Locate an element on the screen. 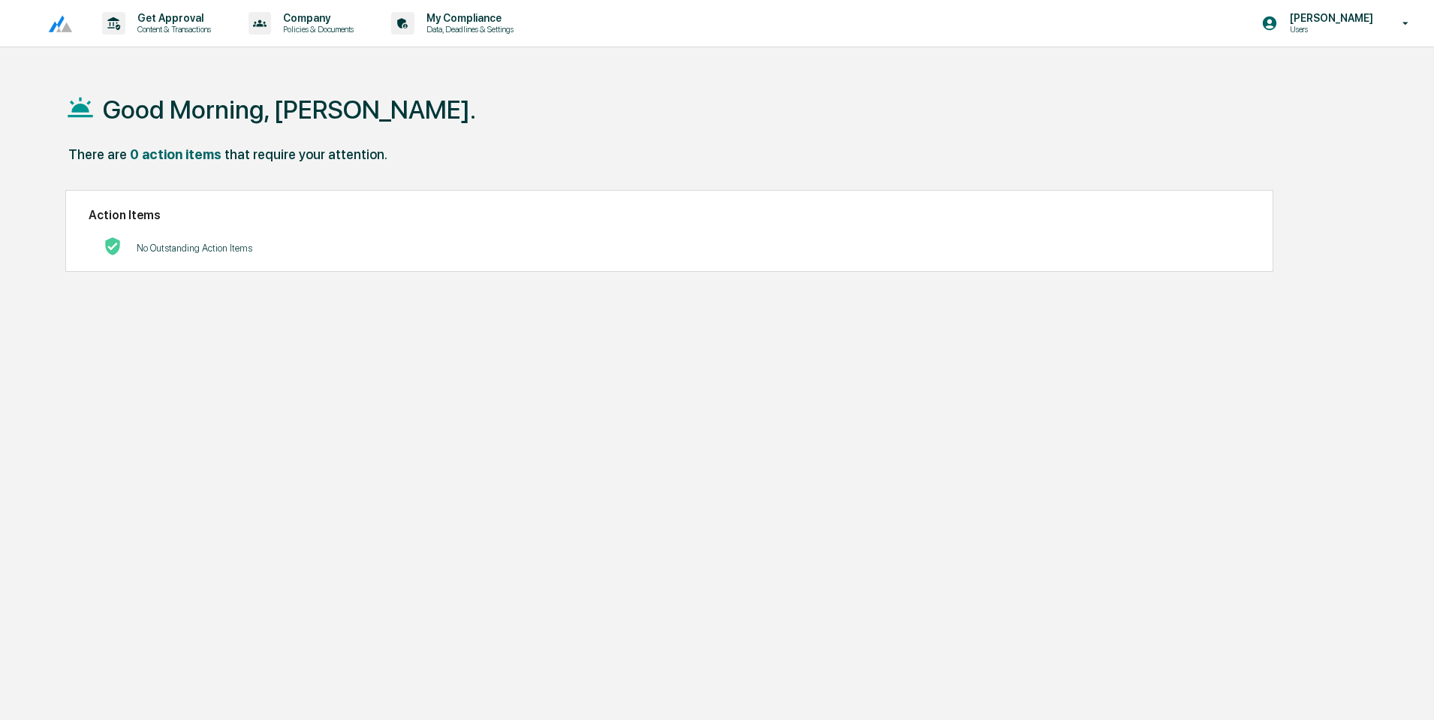 This screenshot has height=720, width=1434. img: No Actions logo is located at coordinates (113, 246).